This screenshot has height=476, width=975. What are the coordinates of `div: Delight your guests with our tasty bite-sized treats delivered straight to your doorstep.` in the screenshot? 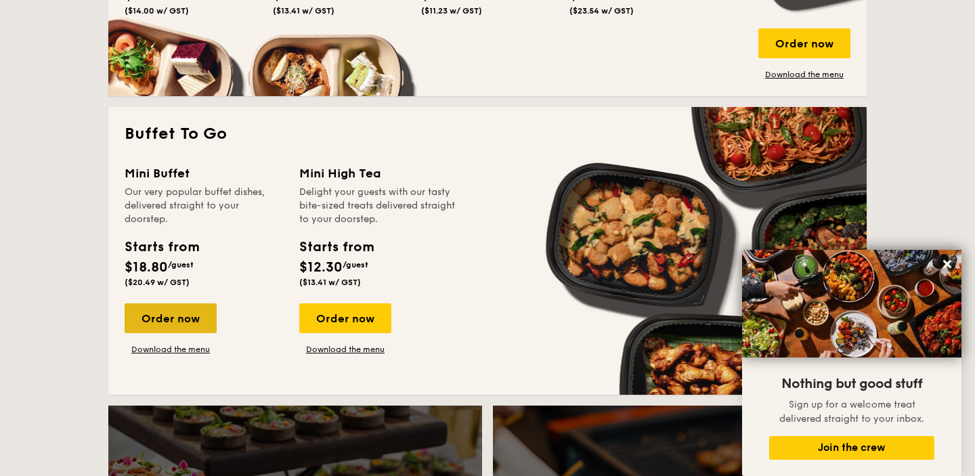 It's located at (379, 206).